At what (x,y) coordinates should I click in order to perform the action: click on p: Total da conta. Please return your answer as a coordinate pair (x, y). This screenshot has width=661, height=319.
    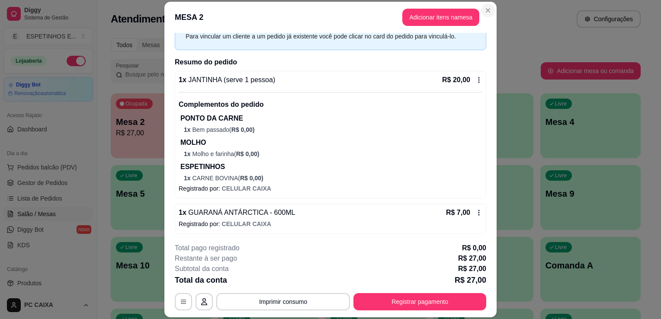
    Looking at the image, I should click on (201, 281).